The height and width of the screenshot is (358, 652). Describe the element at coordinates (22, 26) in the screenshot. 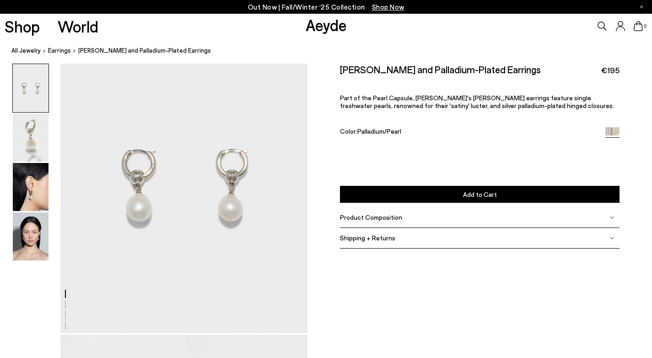

I see `a: Shop` at that location.